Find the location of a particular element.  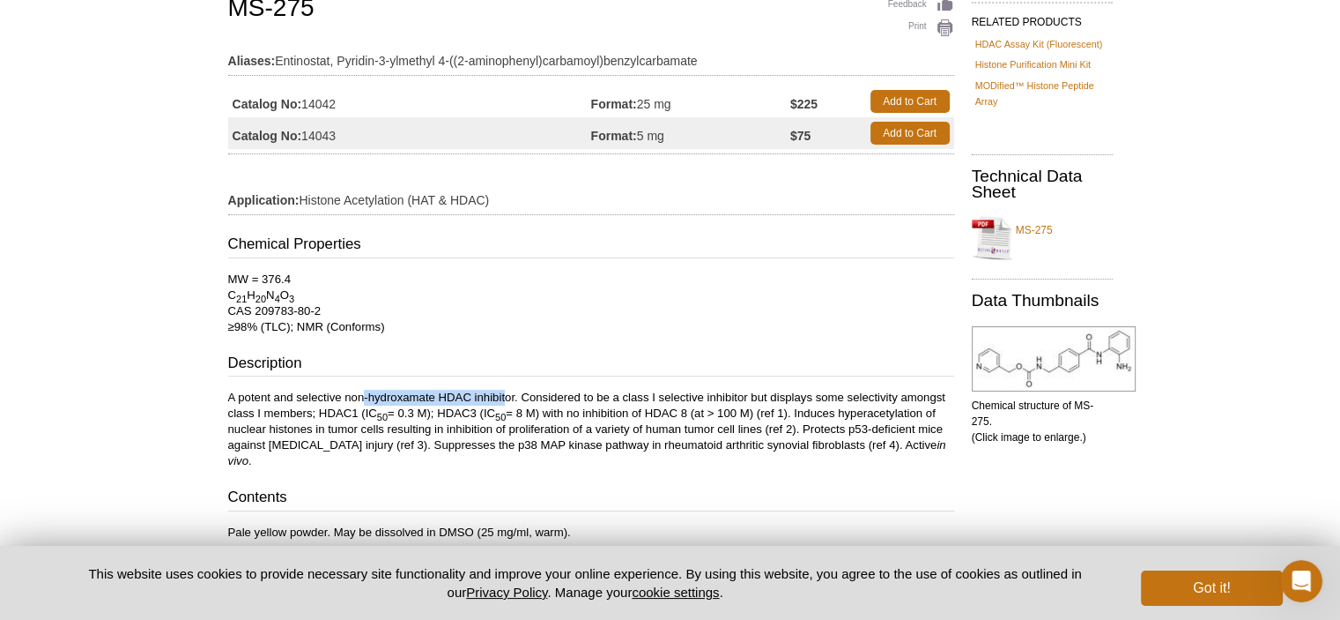

p: Chemical structure of MS-275. (Click image to enlarge.) is located at coordinates (1043, 421).